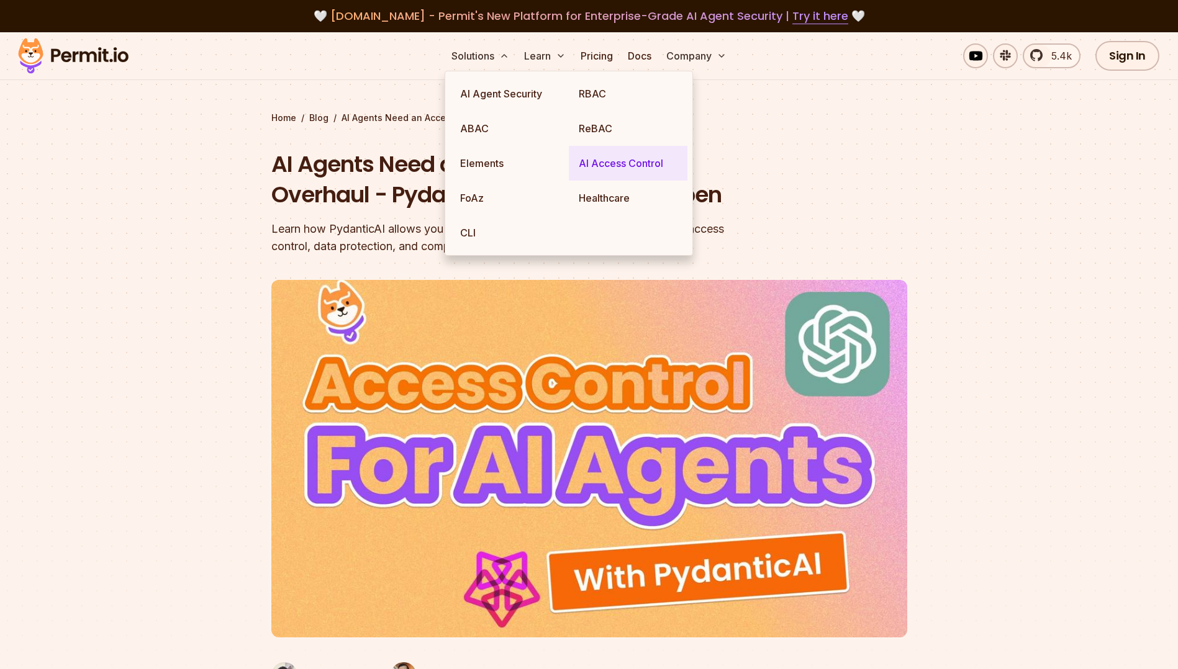  What do you see at coordinates (510, 179) in the screenshot?
I see `h1: AI Agents Need an Access Control Overhaul - PydanticAI is Making It Happen` at bounding box center [510, 179].